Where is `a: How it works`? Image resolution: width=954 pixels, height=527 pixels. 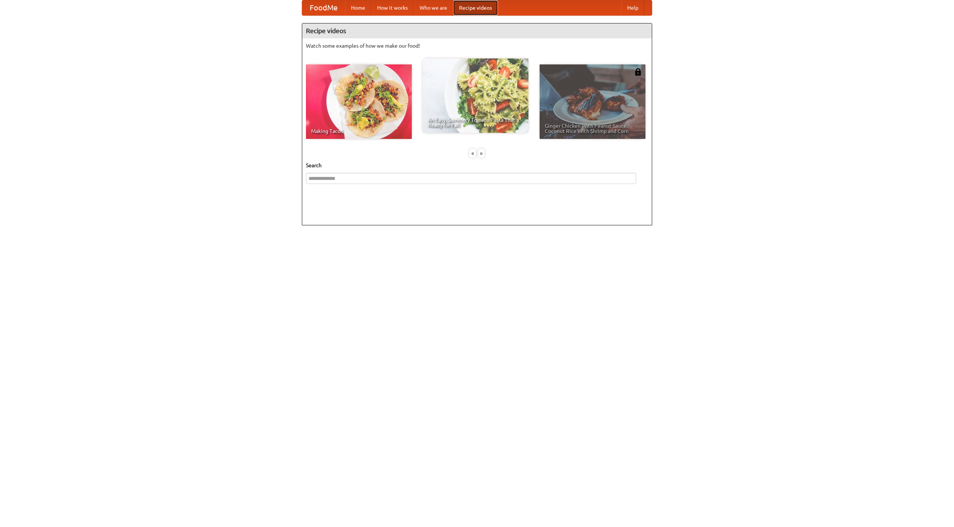
a: How it works is located at coordinates (392, 8).